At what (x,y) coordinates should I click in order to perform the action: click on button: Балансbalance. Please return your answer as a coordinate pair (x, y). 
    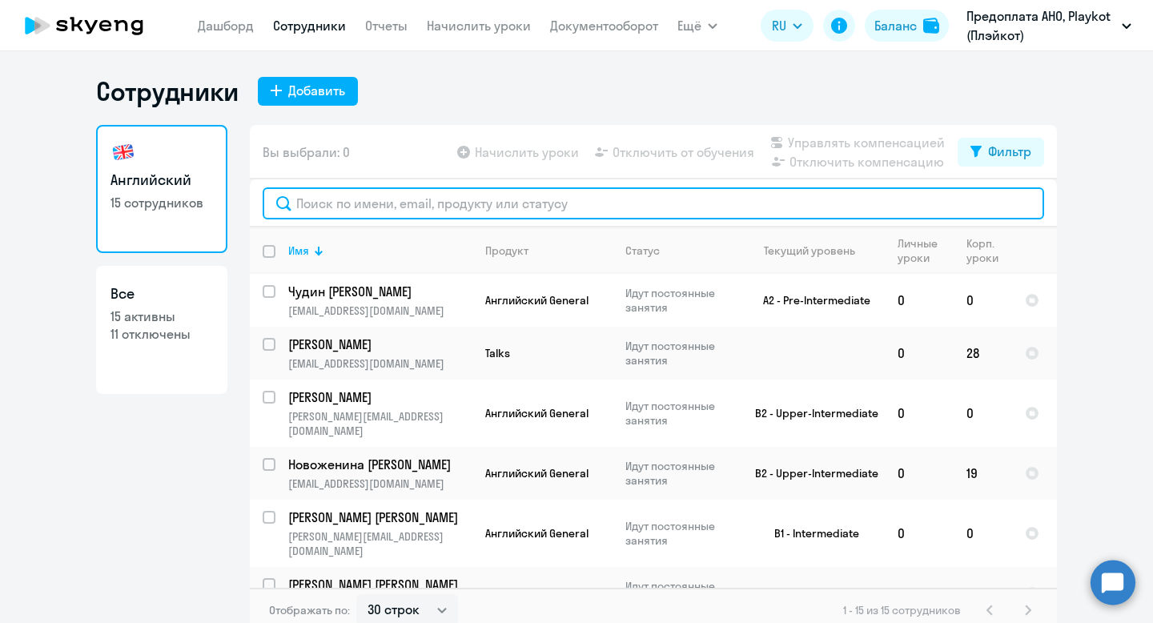
    Looking at the image, I should click on (907, 26).